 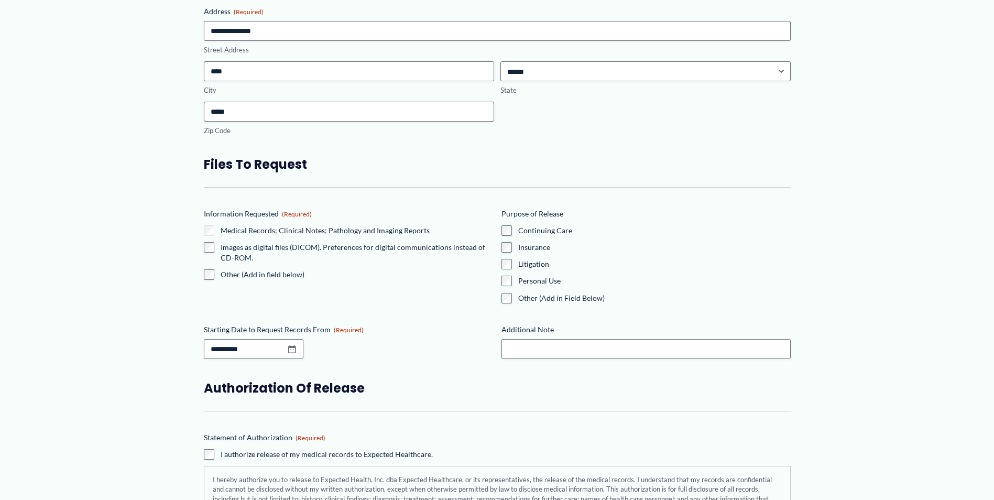 I want to click on legend: Address, so click(x=234, y=12).